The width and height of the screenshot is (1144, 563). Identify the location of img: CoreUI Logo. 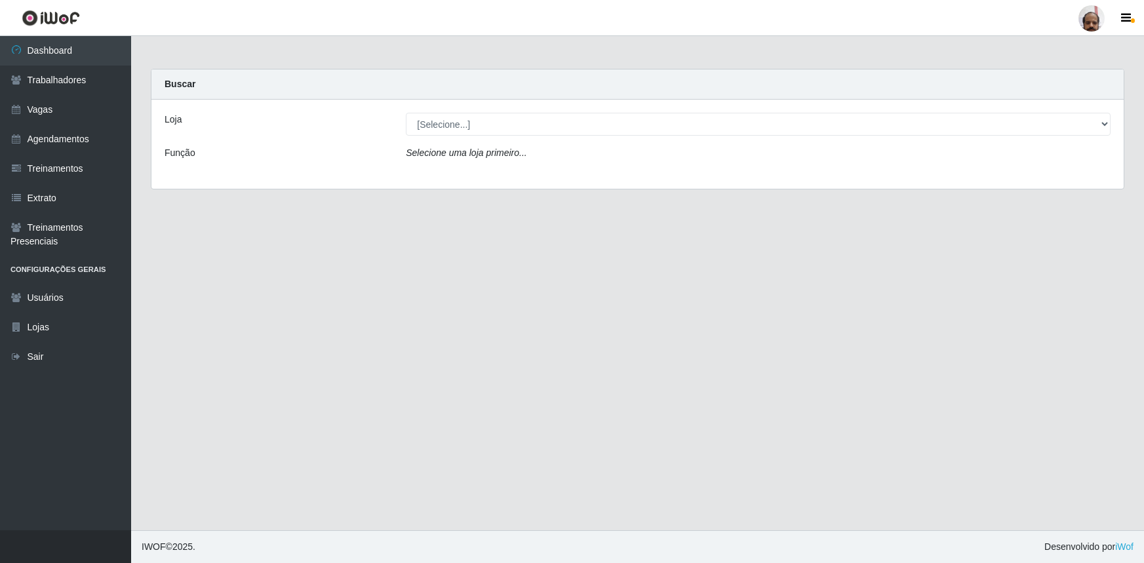
(50, 18).